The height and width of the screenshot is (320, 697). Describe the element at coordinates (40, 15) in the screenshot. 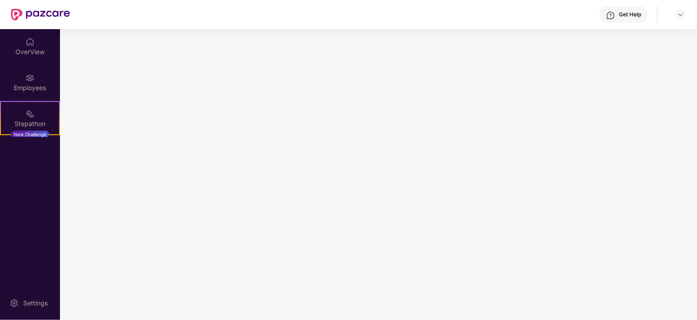

I see `img: New Pazcare Logo` at that location.